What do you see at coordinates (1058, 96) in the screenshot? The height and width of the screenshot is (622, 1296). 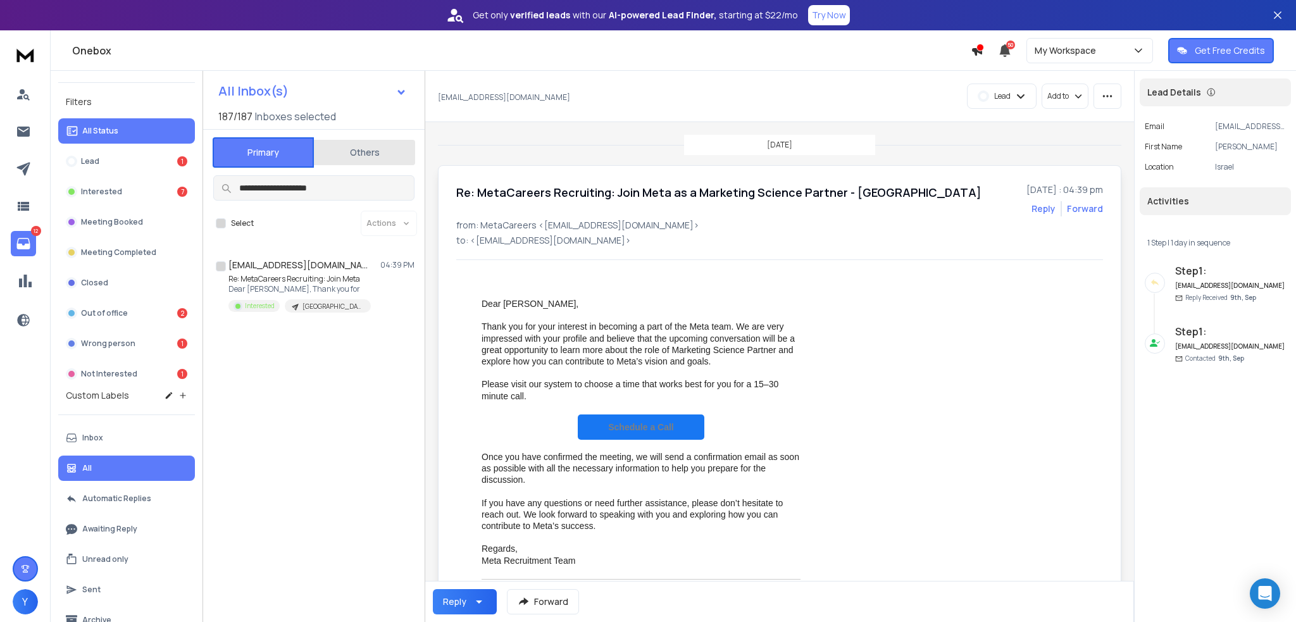 I see `p: Add to` at bounding box center [1058, 96].